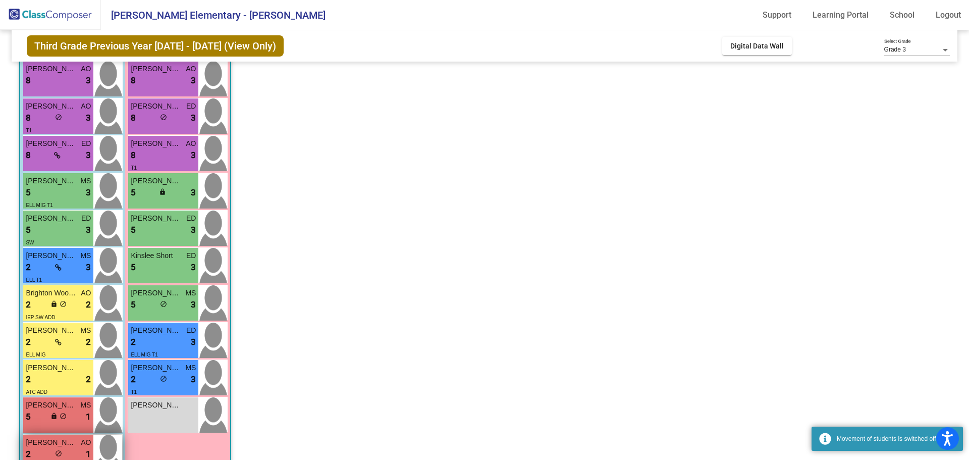 The height and width of the screenshot is (460, 969). I want to click on span: Digital Data Wall, so click(757, 46).